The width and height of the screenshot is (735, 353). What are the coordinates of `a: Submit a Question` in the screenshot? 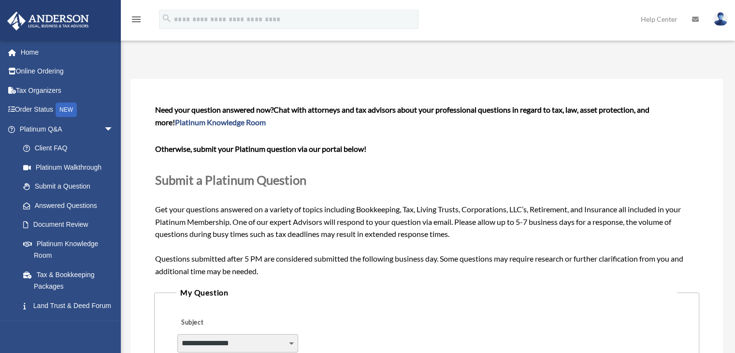 It's located at (68, 187).